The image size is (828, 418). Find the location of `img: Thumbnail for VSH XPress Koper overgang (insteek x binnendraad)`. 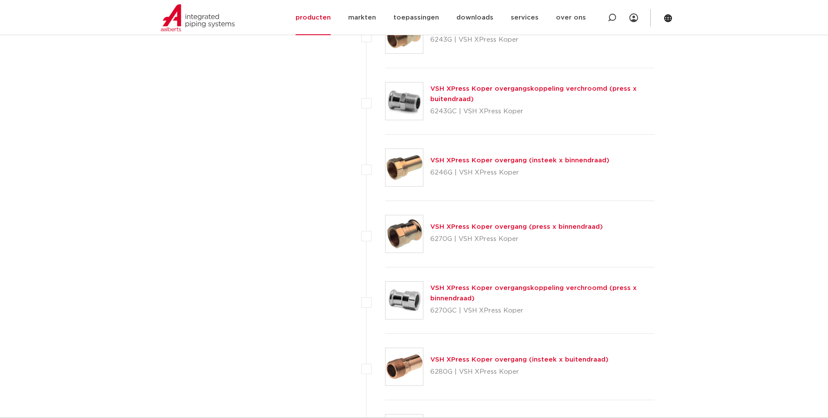

img: Thumbnail for VSH XPress Koper overgang (insteek x binnendraad) is located at coordinates (404, 168).